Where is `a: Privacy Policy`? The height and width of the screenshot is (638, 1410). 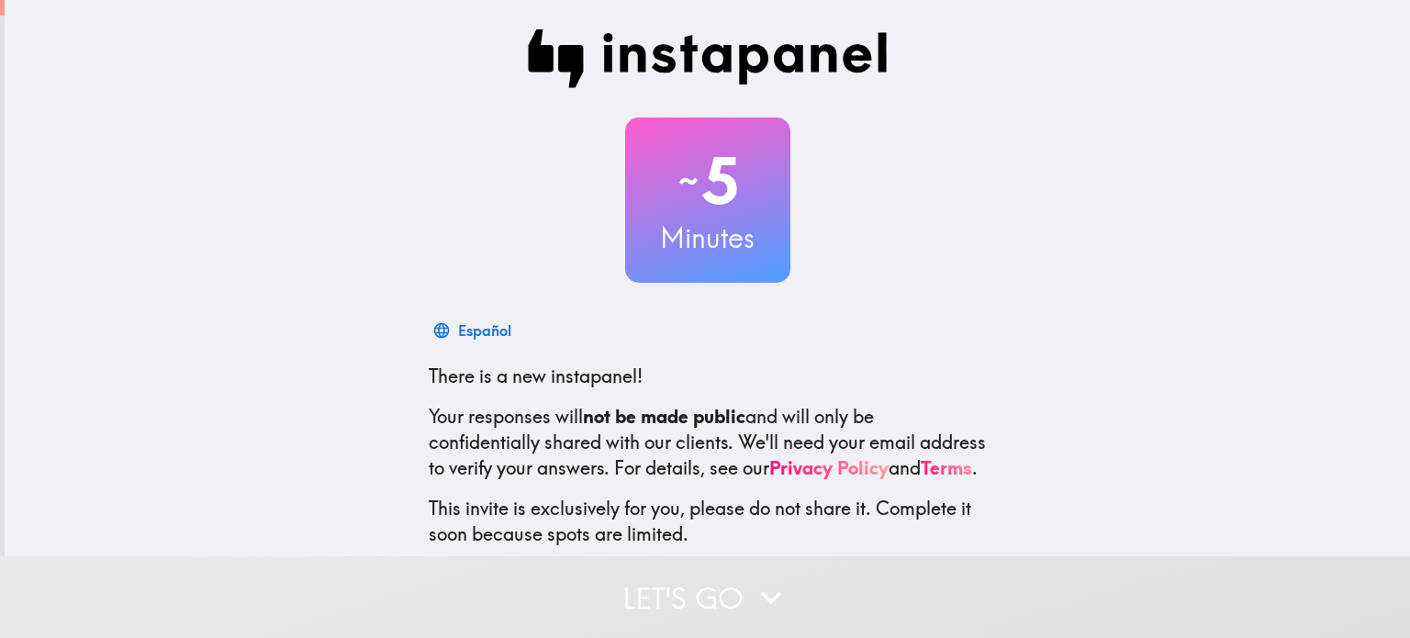 a: Privacy Policy is located at coordinates (829, 467).